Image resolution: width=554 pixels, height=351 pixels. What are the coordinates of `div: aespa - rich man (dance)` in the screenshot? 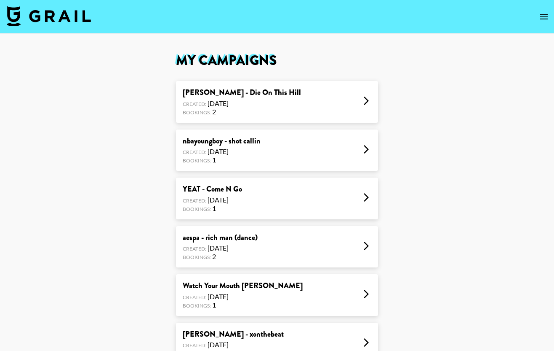 It's located at (220, 237).